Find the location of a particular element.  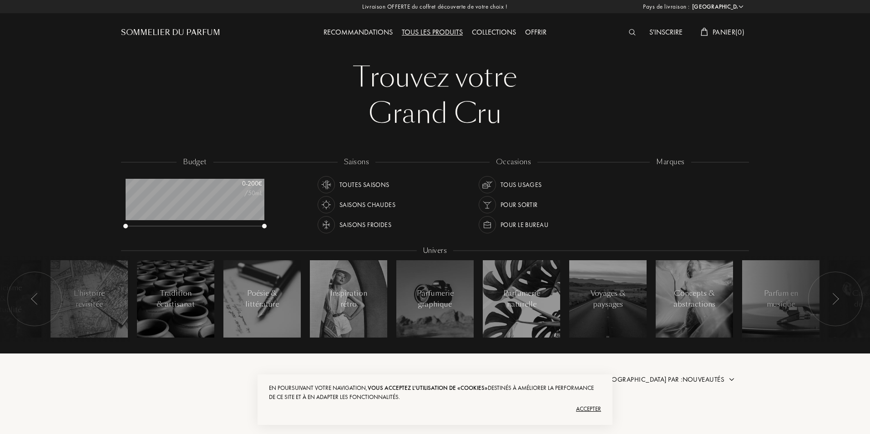

div: Pour sortir is located at coordinates (519, 205).